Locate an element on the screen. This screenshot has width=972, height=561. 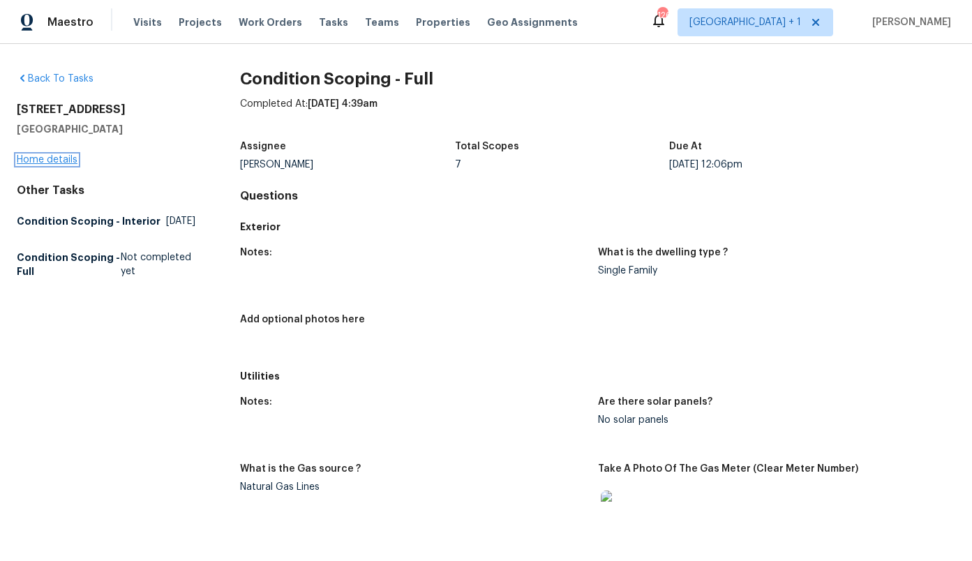
h2: Condition Scoping - Full is located at coordinates (597, 79).